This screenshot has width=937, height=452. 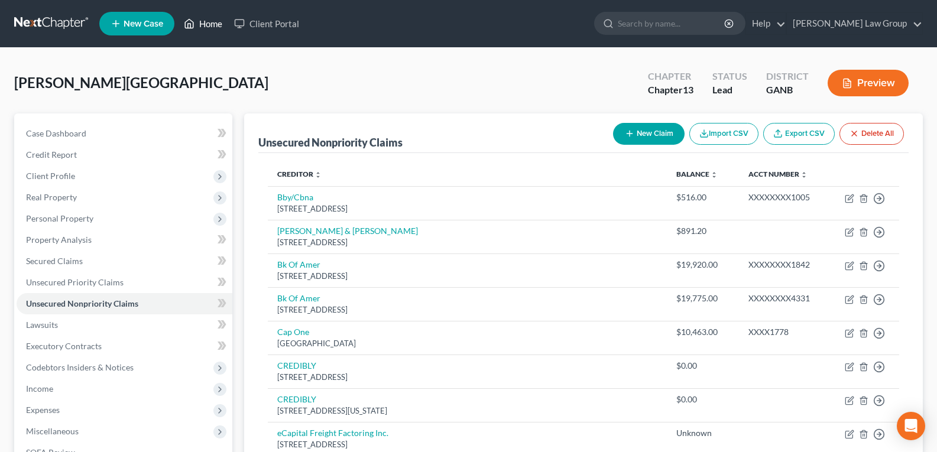 What do you see at coordinates (730, 76) in the screenshot?
I see `div: Status` at bounding box center [730, 76].